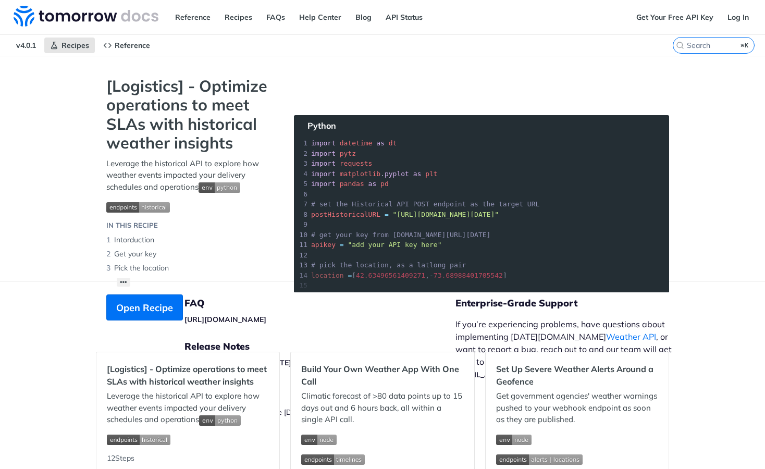 The image size is (765, 469). I want to click on h5: Release Notes, so click(320, 346).